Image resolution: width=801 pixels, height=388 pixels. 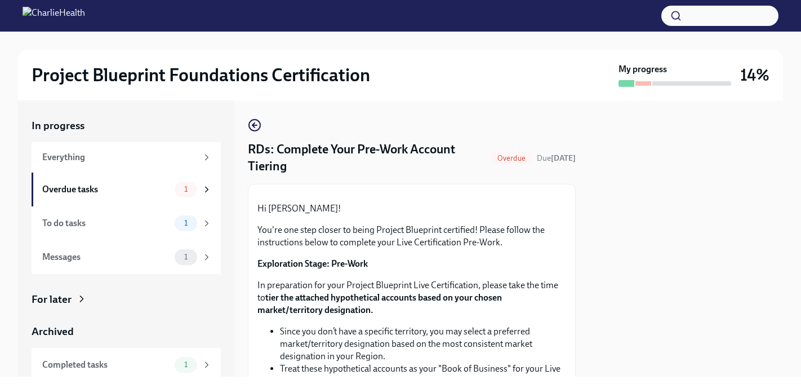 What do you see at coordinates (367, 158) in the screenshot?
I see `h4: RDs: Complete Your Pre-Work Account Tiering` at bounding box center [367, 158].